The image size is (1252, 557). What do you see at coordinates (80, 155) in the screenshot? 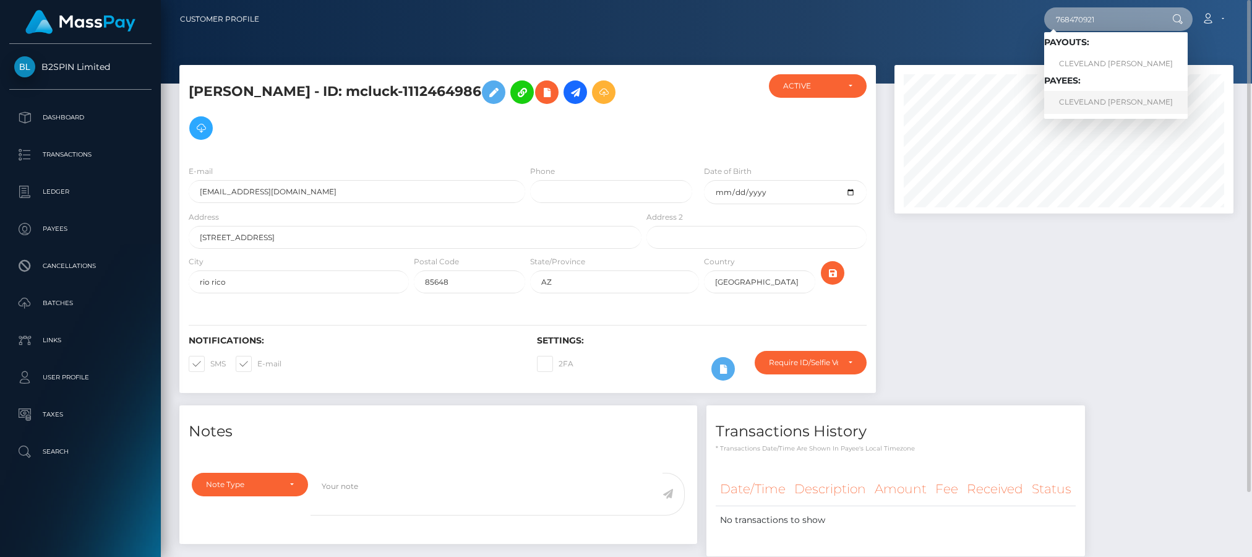
I see `p: Transactions` at bounding box center [80, 155].